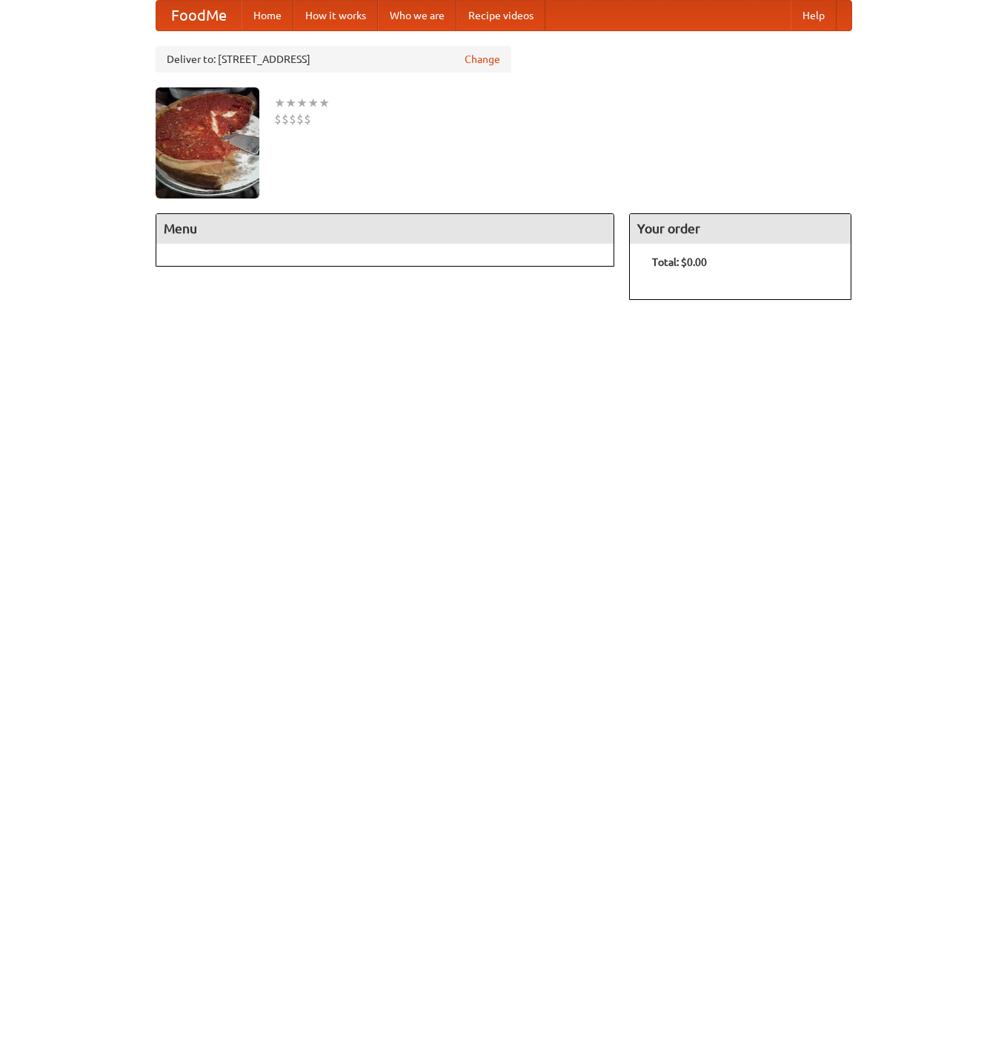 The height and width of the screenshot is (1048, 1007). What do you see at coordinates (740, 229) in the screenshot?
I see `h4: Your order` at bounding box center [740, 229].